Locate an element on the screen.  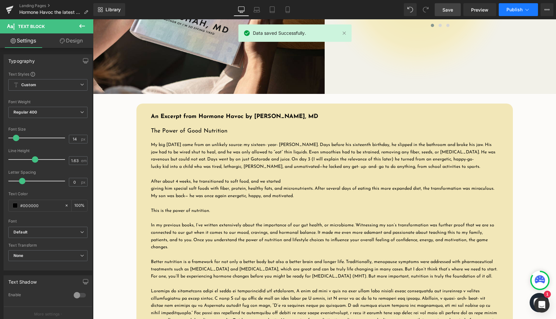
div: Text Styles is located at coordinates (48, 74).